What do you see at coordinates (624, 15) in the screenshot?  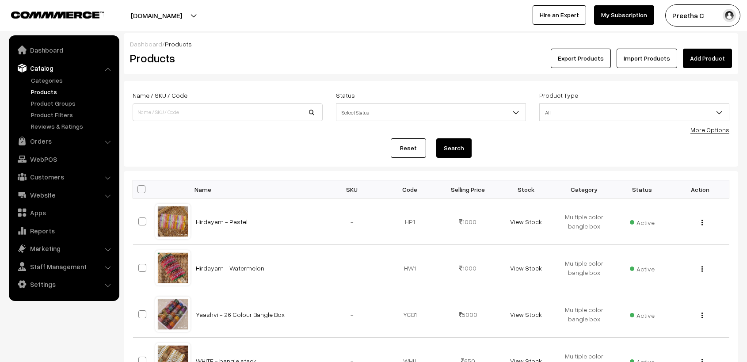 I see `a: My Subscription` at bounding box center [624, 15].